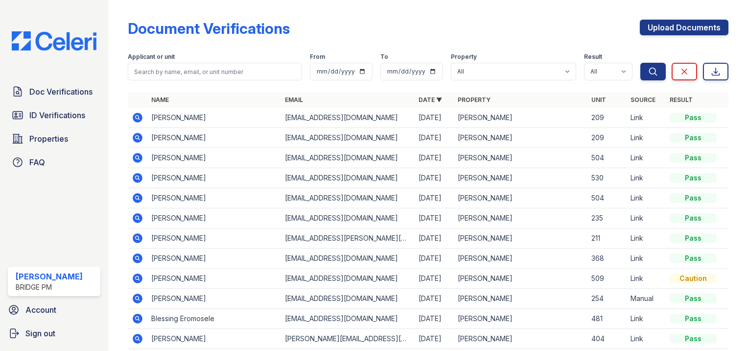 The image size is (748, 351). Describe the element at coordinates (214, 318) in the screenshot. I see `td: Blessing Eromosele` at that location.